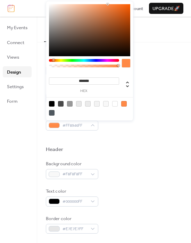 The height and width of the screenshot is (243, 191). What do you see at coordinates (75, 174) in the screenshot?
I see `span: #F8F8F8FF` at bounding box center [75, 174].